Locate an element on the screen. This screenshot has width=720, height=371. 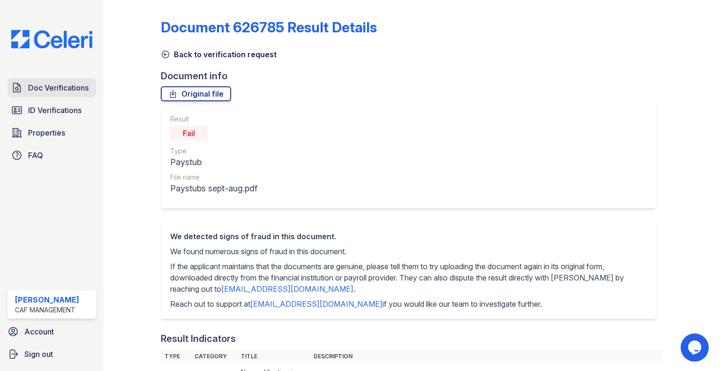
a: FAQ is located at coordinates (52, 155).